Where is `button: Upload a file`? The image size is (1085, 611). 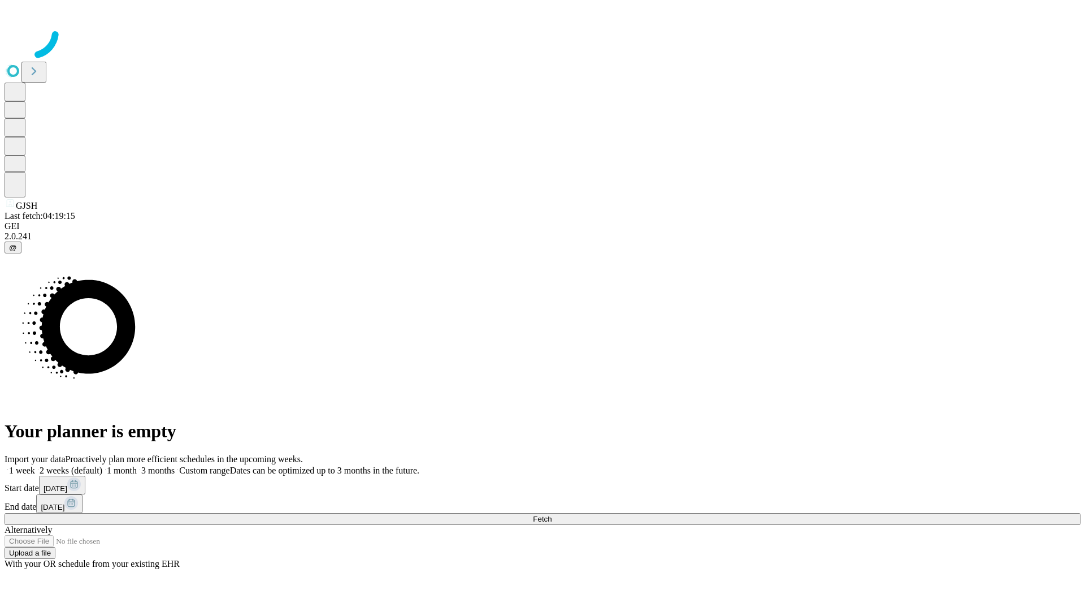 button: Upload a file is located at coordinates (30, 552).